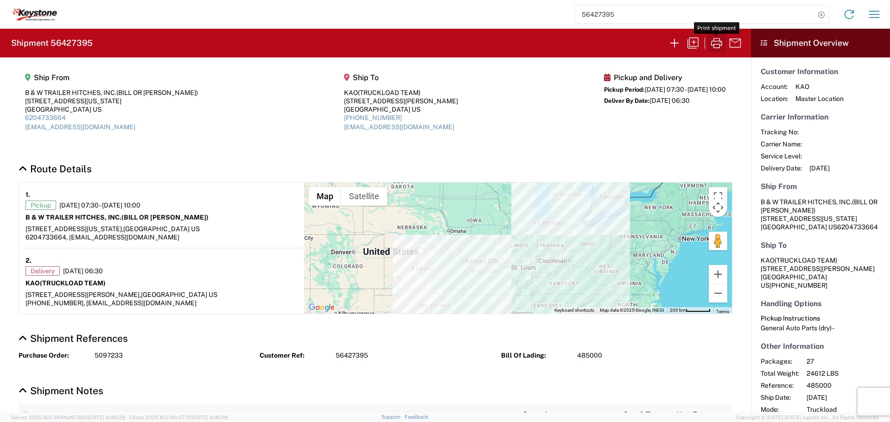 This screenshot has width=890, height=422. Describe the element at coordinates (65, 283) in the screenshot. I see `strong: KAO` at that location.